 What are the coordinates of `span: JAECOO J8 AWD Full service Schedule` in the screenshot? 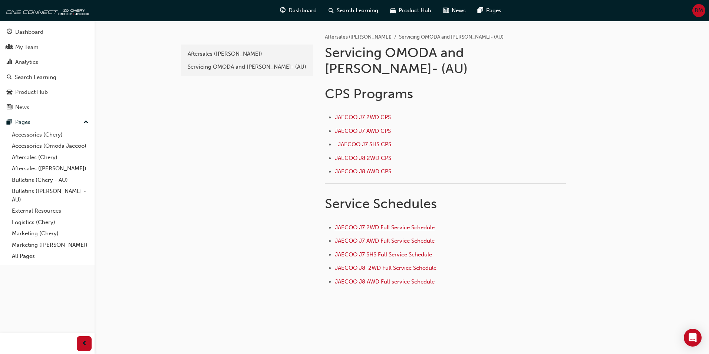 It's located at (385, 282).